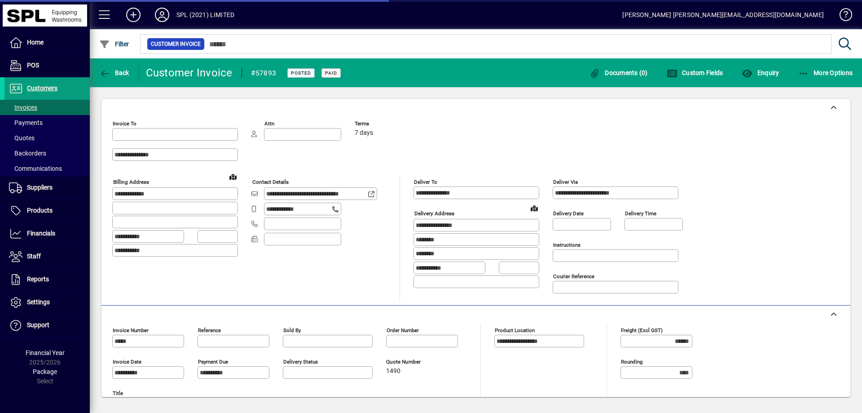 The width and height of the screenshot is (862, 413). What do you see at coordinates (269, 123) in the screenshot?
I see `mat-label: Attn` at bounding box center [269, 123].